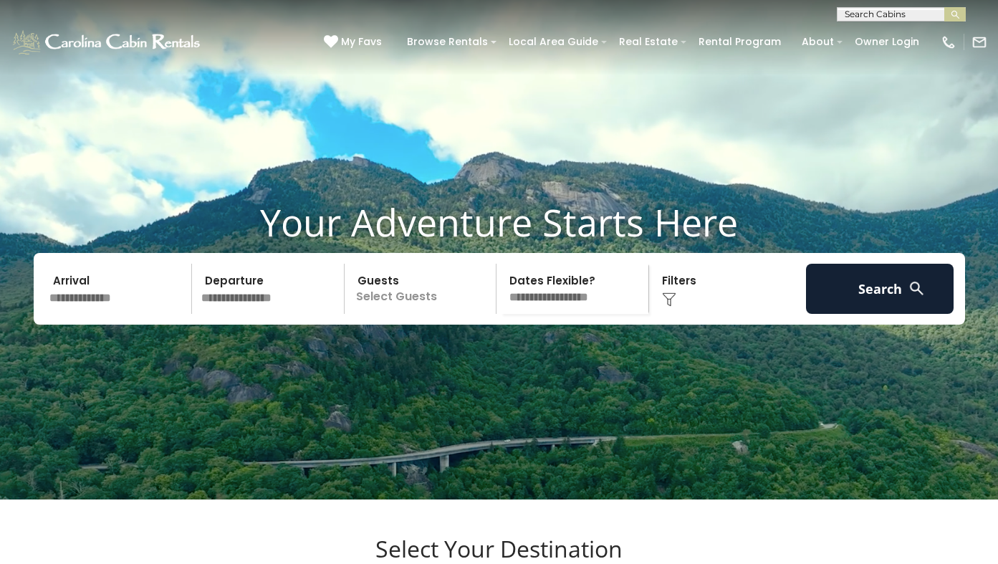 The height and width of the screenshot is (564, 998). Describe the element at coordinates (979, 42) in the screenshot. I see `img: mail-regular-white.png` at that location.